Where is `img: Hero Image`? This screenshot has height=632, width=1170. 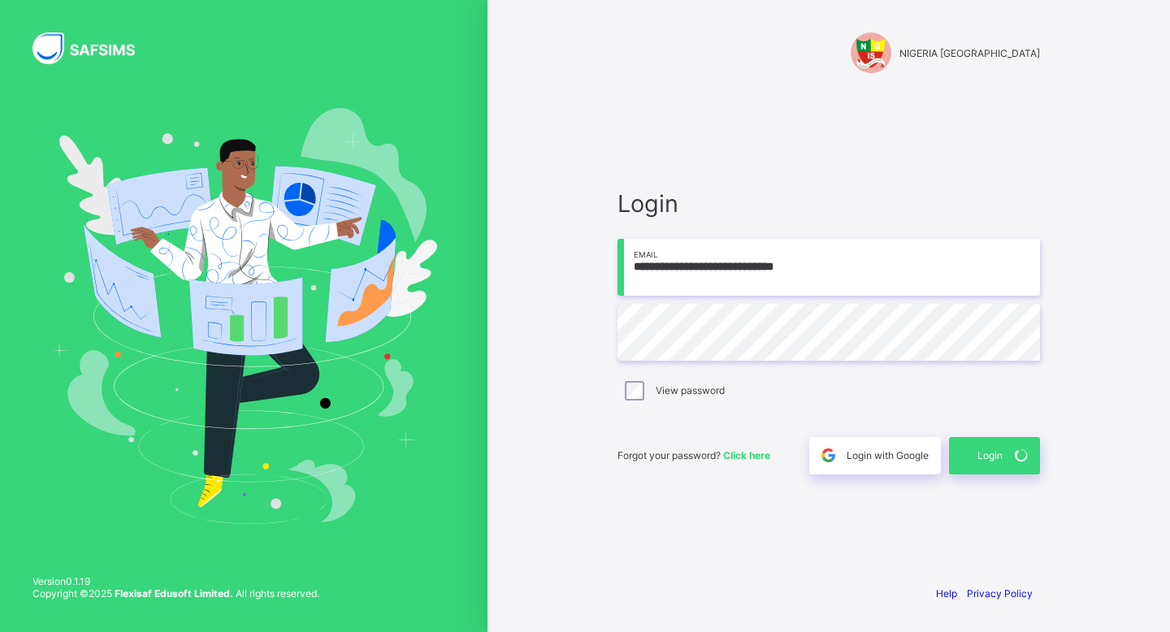 img: Hero Image is located at coordinates (244, 316).